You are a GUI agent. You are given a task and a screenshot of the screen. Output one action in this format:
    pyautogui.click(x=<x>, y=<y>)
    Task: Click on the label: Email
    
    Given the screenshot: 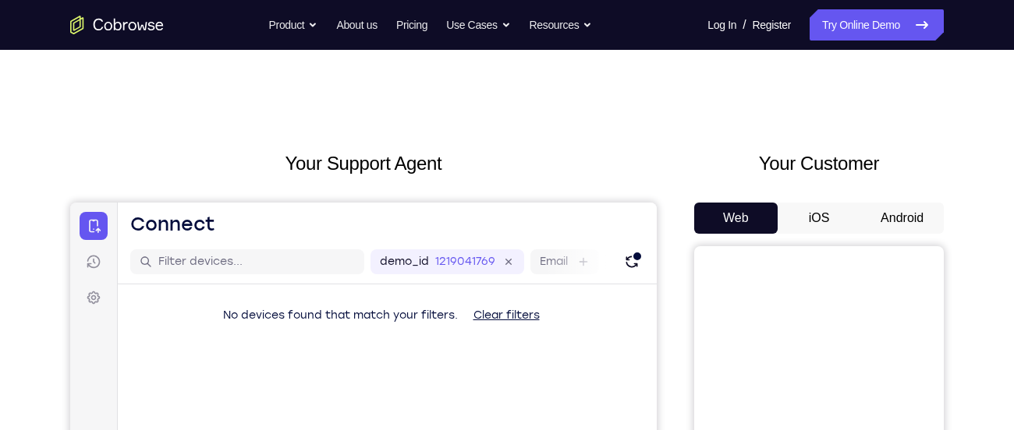 What is the action you would take?
    pyautogui.click(x=483, y=59)
    